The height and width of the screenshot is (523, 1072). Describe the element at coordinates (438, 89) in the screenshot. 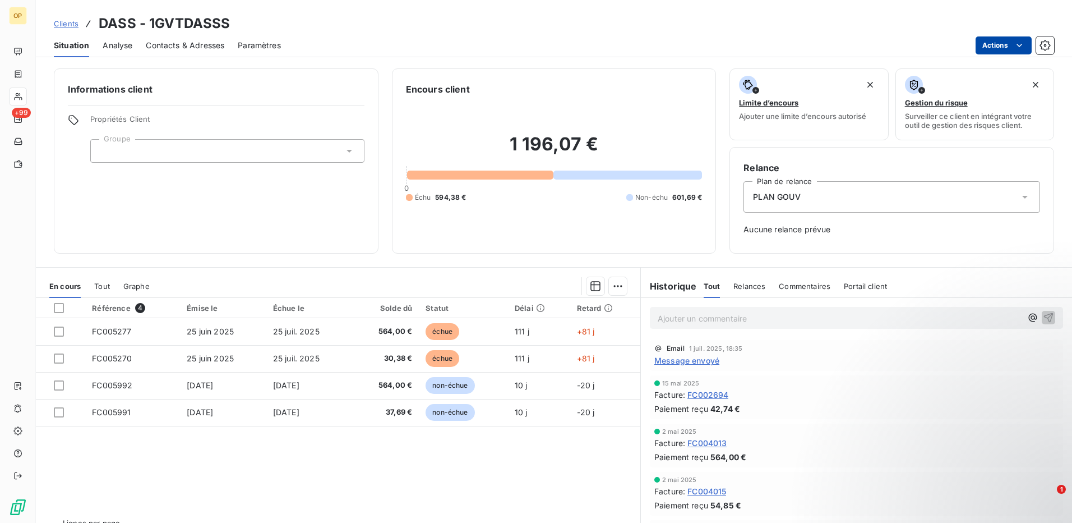

I see `h6: Encours client` at that location.